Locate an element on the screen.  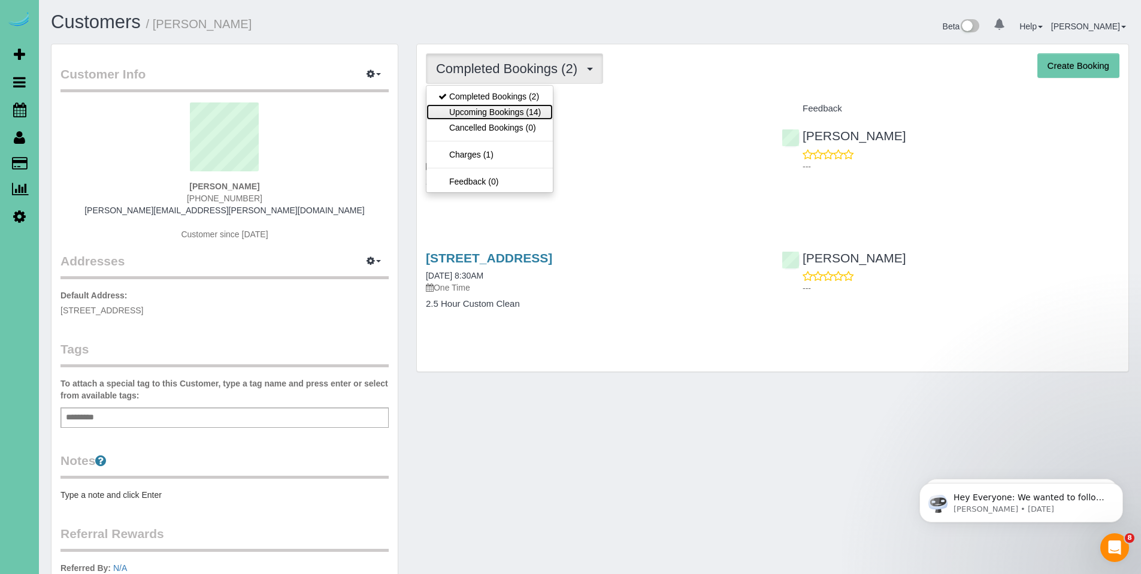
span: Hey Everyone: We wanted to follow up and let you know we have been closely monitoring the account... is located at coordinates (128, 99).